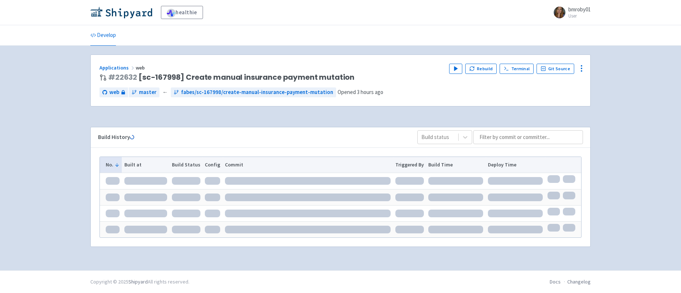 Image resolution: width=681 pixels, height=293 pixels. I want to click on button: Rebuild, so click(481, 69).